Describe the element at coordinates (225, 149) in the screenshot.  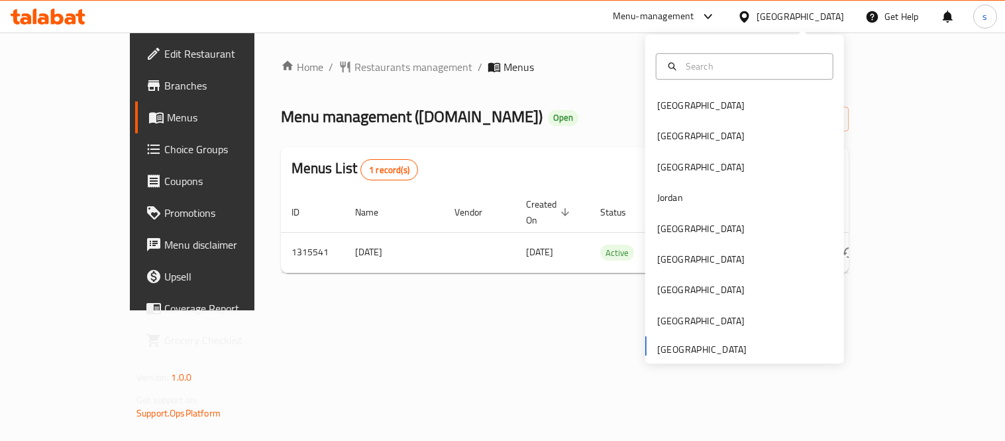
I see `span: Choice Groups` at that location.